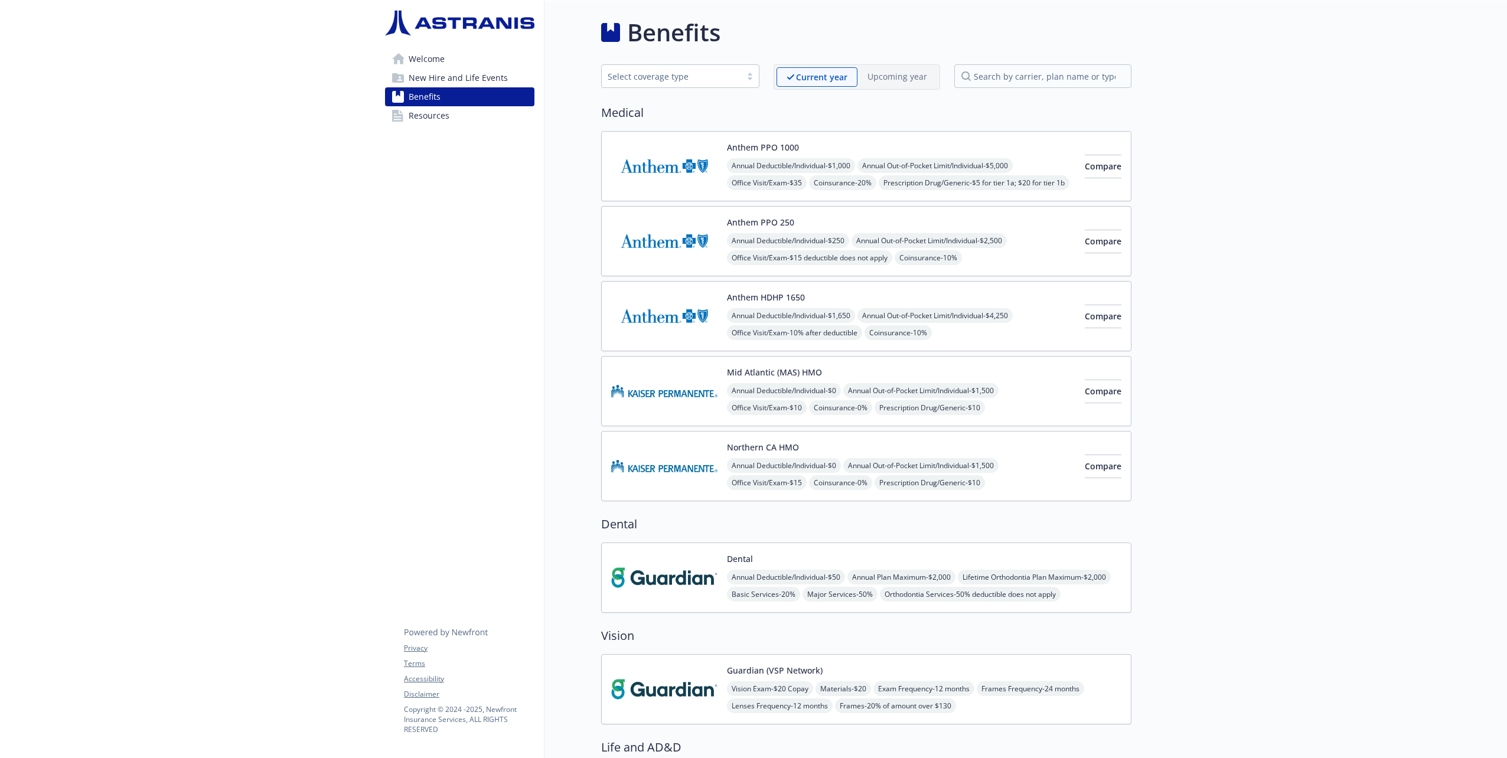 This screenshot has height=758, width=1507. What do you see at coordinates (764, 594) in the screenshot?
I see `span: Basic Services - 20%` at bounding box center [764, 594].